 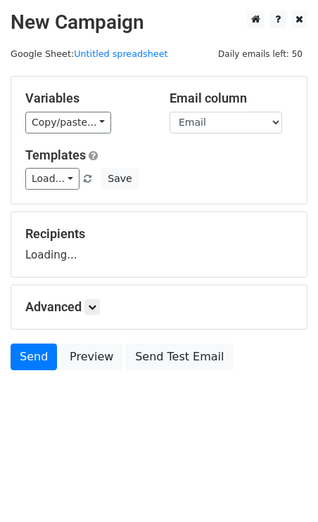 What do you see at coordinates (159, 234) in the screenshot?
I see `h5: Recipients` at bounding box center [159, 234].